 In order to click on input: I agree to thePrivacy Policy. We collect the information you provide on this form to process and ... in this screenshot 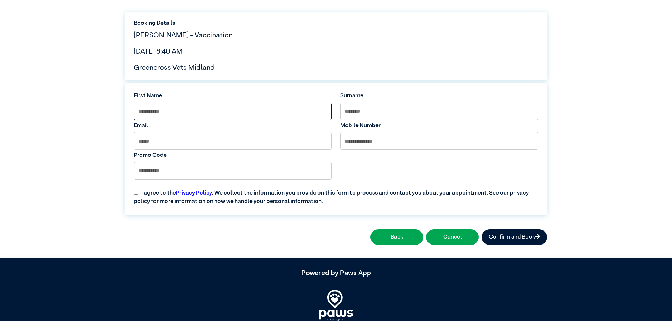, I will do `click(136, 192)`.